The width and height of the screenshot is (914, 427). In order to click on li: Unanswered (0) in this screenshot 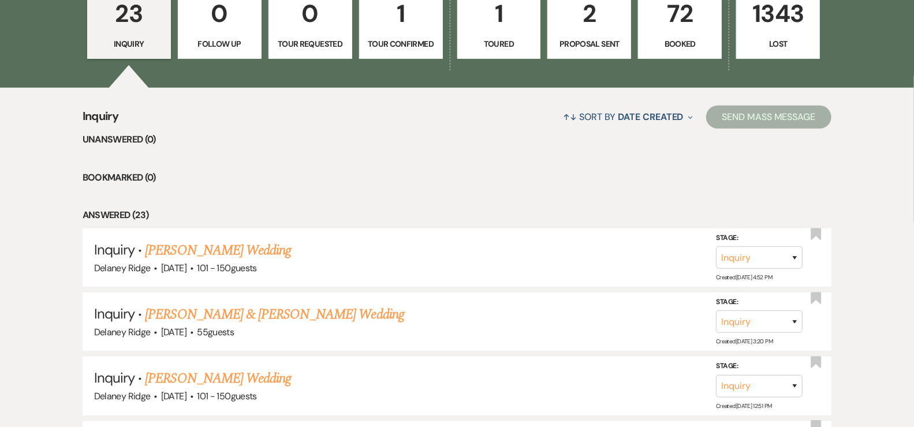, I will do `click(457, 140)`.